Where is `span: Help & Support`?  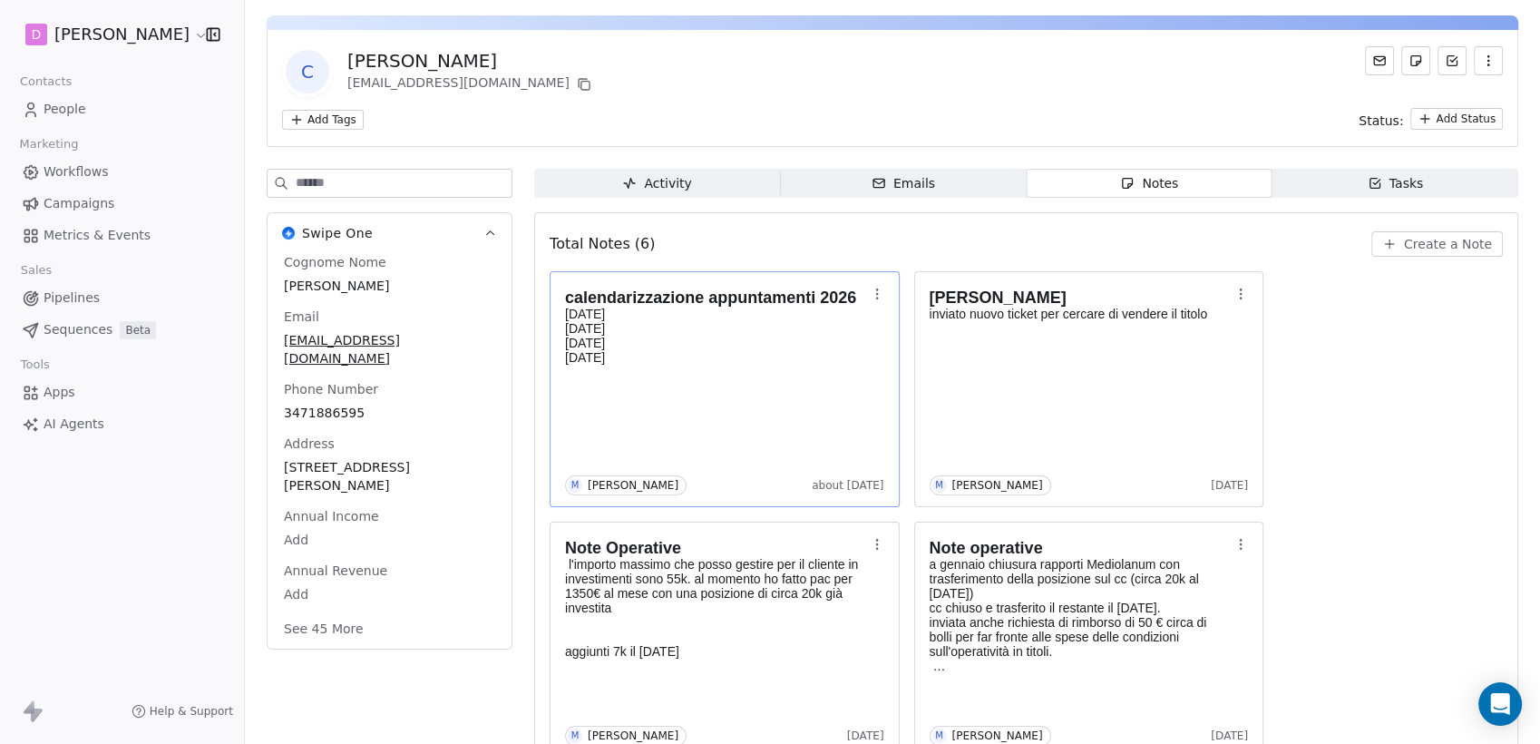 span: Help & Support is located at coordinates (191, 711).